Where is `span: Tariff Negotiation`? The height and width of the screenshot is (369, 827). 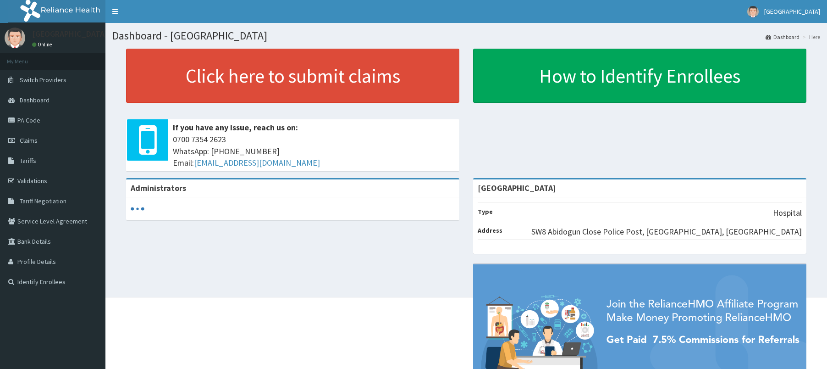
span: Tariff Negotiation is located at coordinates (43, 201).